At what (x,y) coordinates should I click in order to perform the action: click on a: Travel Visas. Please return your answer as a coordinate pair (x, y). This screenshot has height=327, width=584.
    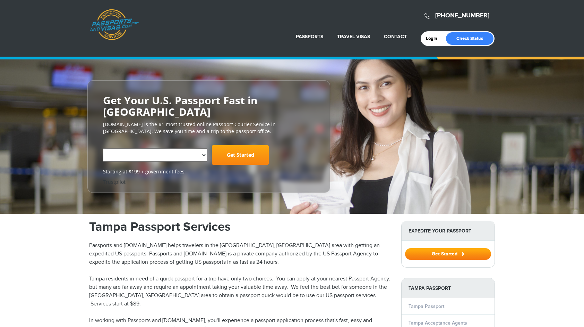
    Looking at the image, I should click on (354, 36).